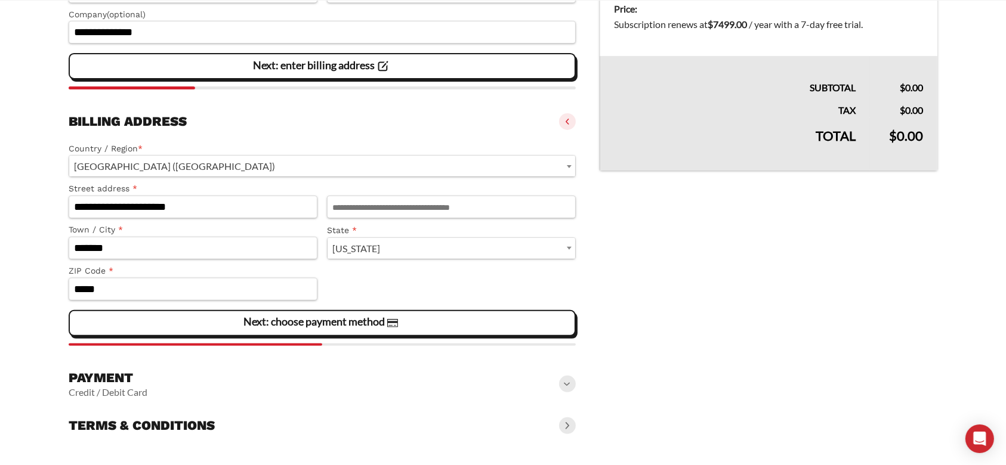  I want to click on span: Subscription renews at ., so click(739, 24).